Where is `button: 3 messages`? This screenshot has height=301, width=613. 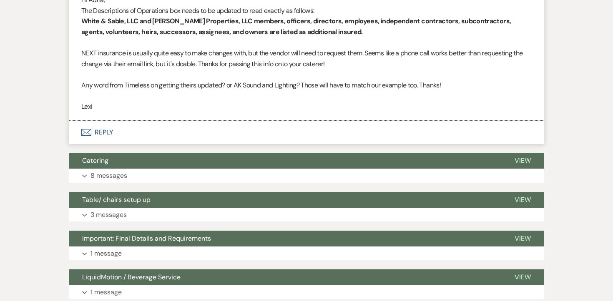
button: 3 messages is located at coordinates (306, 215).